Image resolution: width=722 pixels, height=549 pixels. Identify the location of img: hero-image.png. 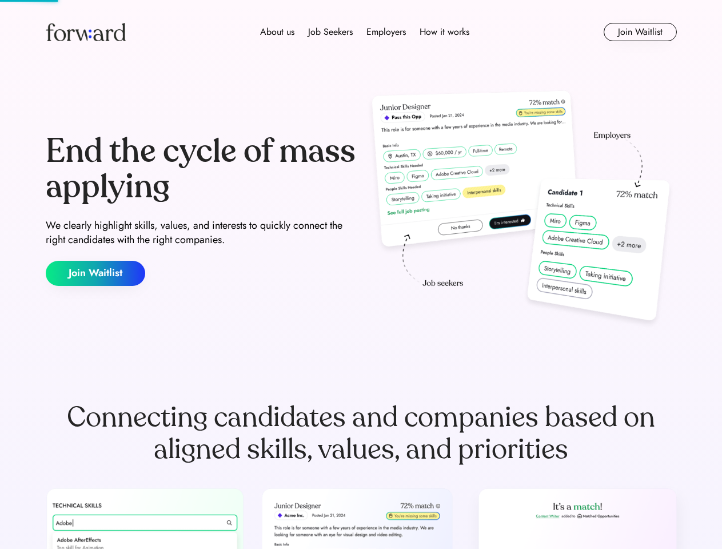
(521, 210).